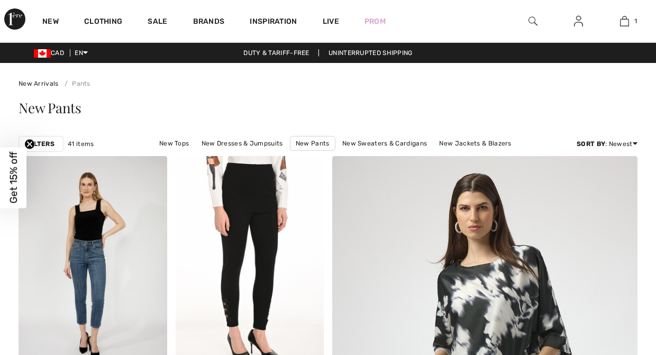 This screenshot has height=355, width=656. Describe the element at coordinates (304, 158) in the screenshot. I see `a: New Skirts` at that location.